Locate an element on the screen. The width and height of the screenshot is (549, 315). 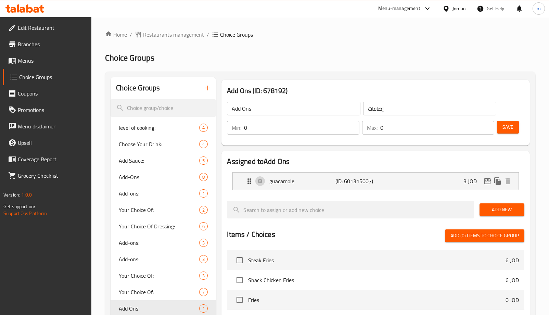
div: Your Choice Of:7 is located at coordinates (163, 292).